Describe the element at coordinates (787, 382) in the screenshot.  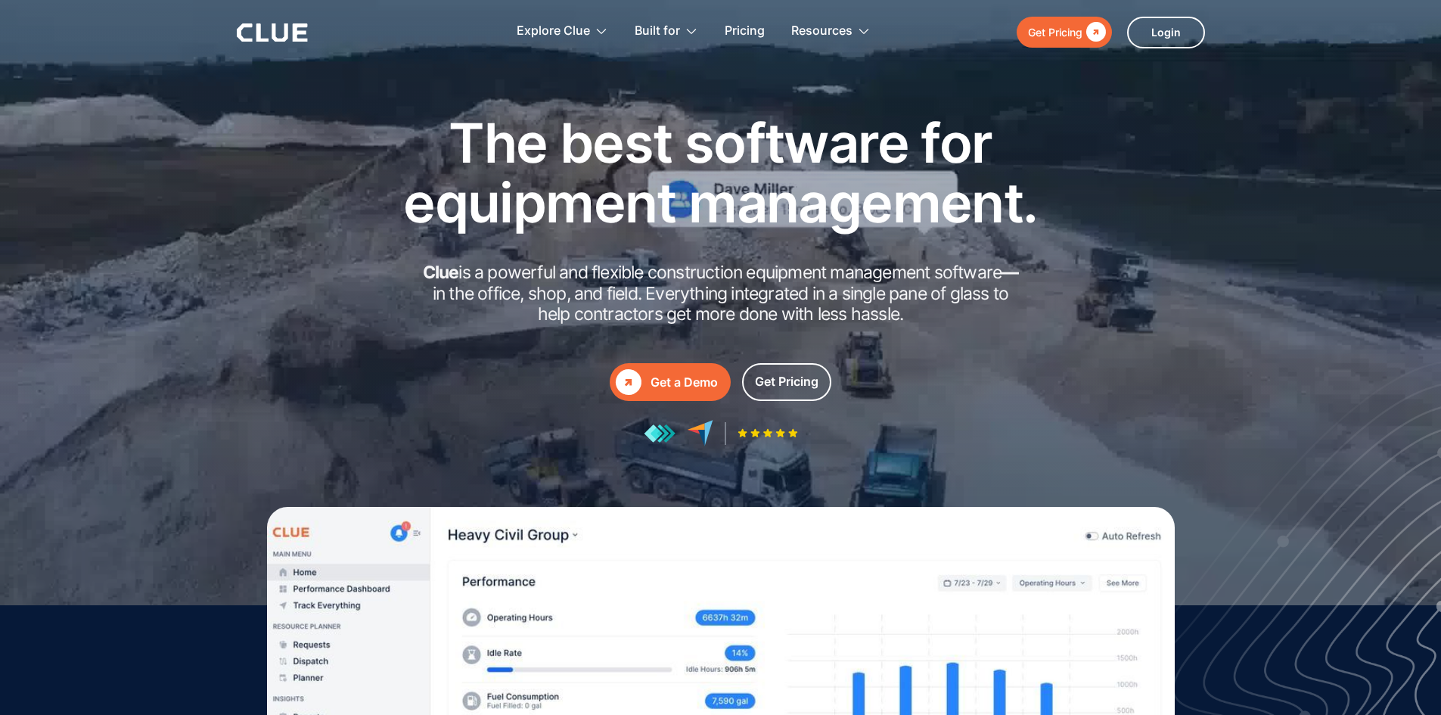
I see `a: Get Pricing` at that location.